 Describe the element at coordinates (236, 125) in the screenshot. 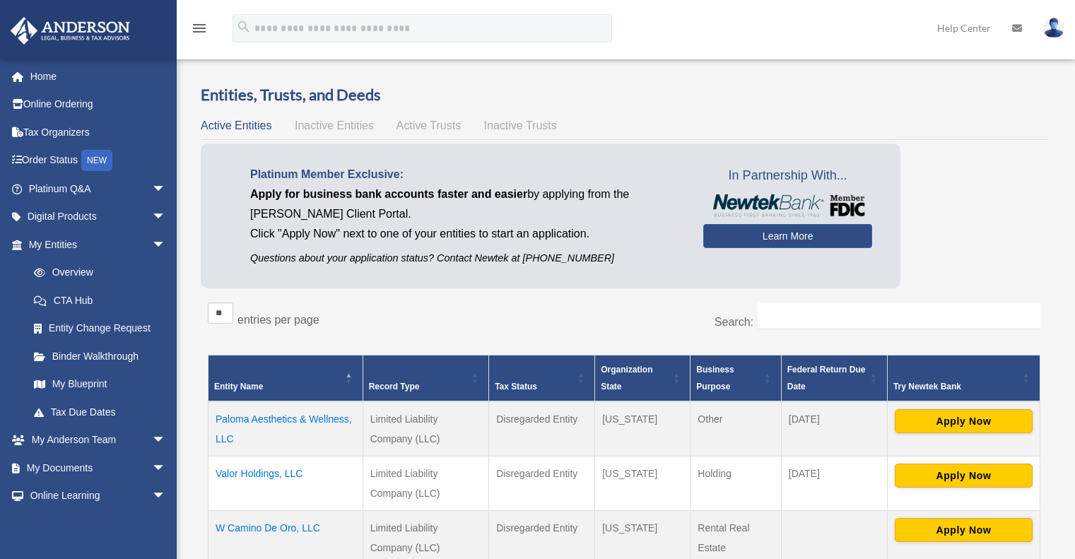

I see `span: Active Entities` at that location.